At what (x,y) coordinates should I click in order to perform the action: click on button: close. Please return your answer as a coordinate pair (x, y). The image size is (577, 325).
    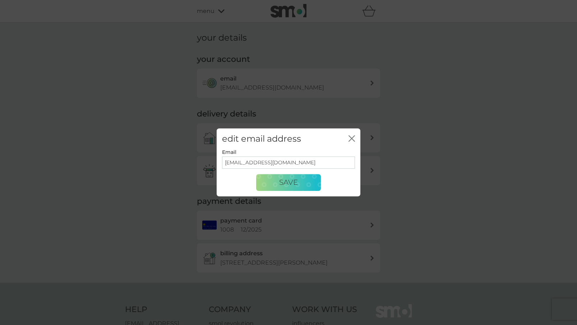
    Looking at the image, I should click on (352, 139).